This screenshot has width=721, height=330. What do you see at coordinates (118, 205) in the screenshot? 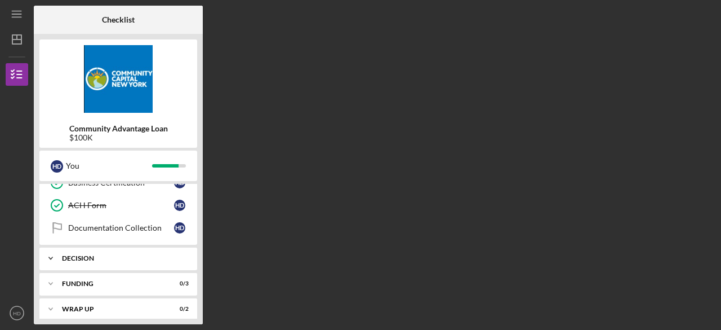
I see `a: ACH FormHD` at bounding box center [118, 205].